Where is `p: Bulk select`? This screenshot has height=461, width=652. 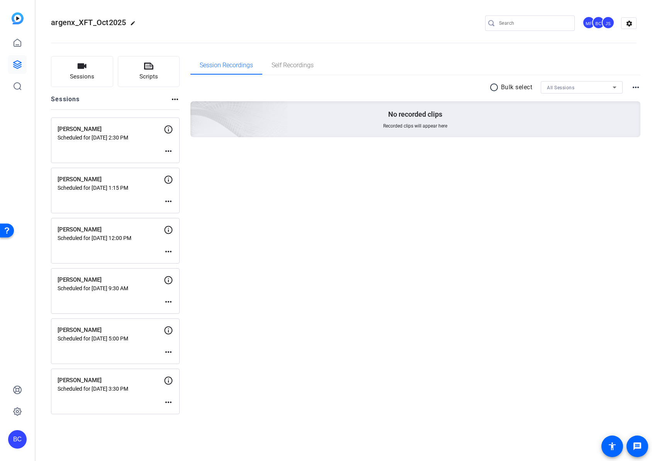
p: Bulk select is located at coordinates (517, 87).